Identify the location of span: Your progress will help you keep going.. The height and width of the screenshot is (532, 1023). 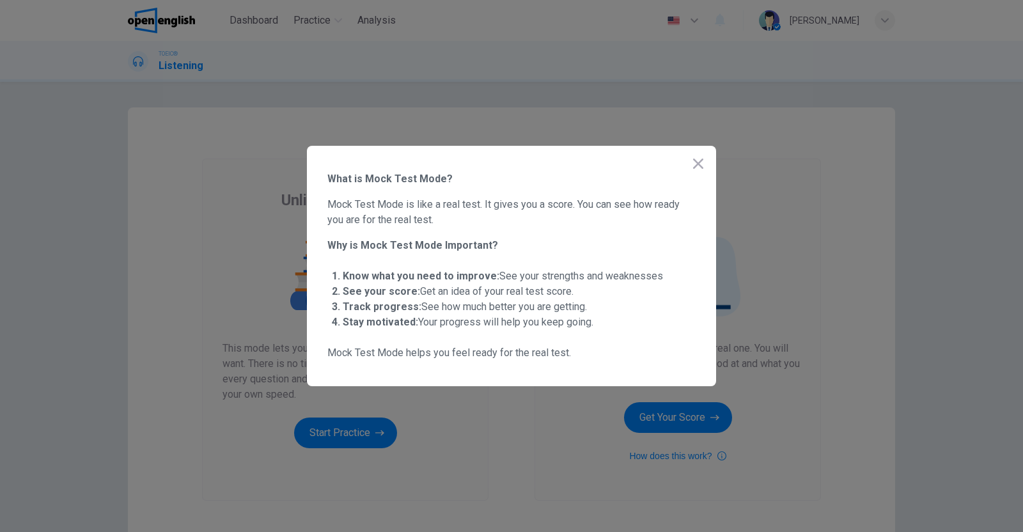
(468, 322).